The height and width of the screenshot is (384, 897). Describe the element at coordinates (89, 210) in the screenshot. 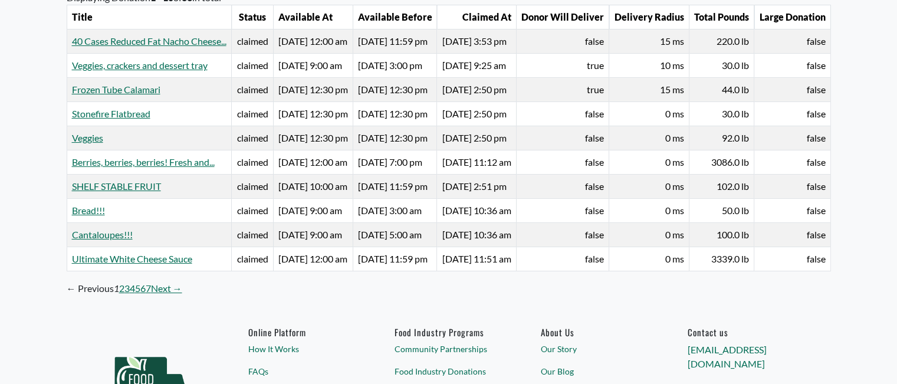

I see `a: Bread!!!` at that location.